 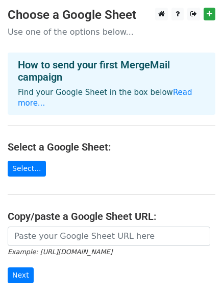 I want to click on input: Next, so click(x=20, y=275).